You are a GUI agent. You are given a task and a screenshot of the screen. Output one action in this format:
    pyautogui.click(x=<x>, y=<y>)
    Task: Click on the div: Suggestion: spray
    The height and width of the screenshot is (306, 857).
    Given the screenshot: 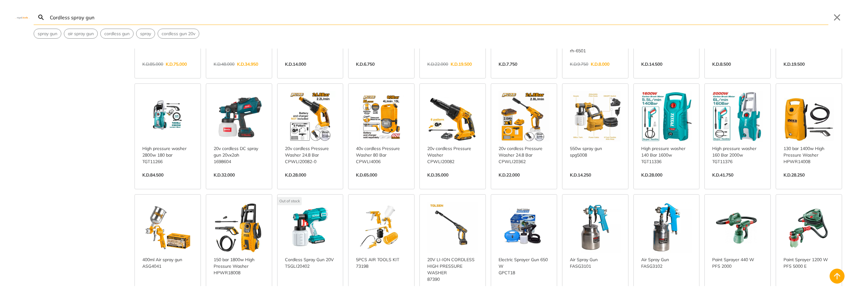 What is the action you would take?
    pyautogui.click(x=145, y=34)
    